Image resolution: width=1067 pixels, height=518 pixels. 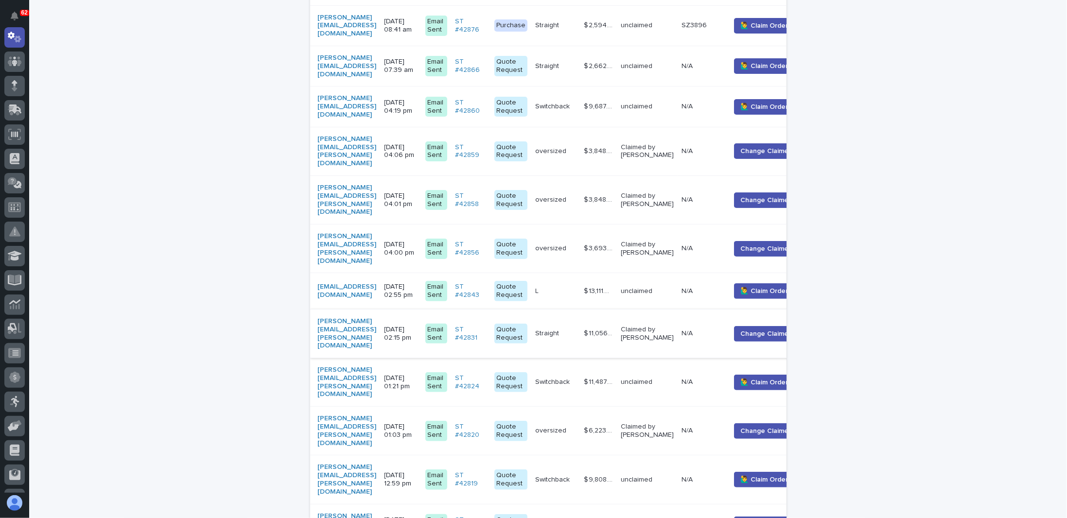 I want to click on a: ST #42858, so click(x=471, y=200).